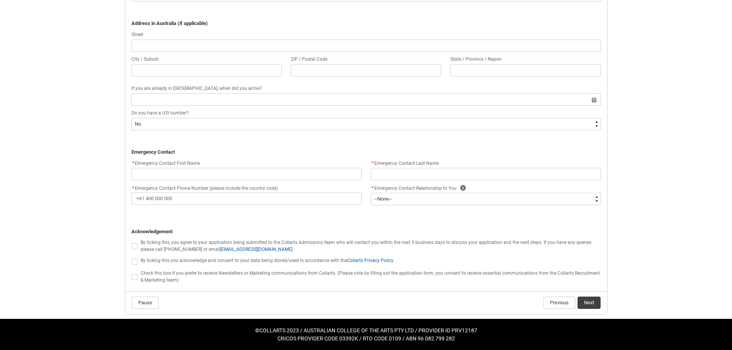  What do you see at coordinates (370, 261) in the screenshot?
I see `a: Collarts Privacy Policy` at bounding box center [370, 261].